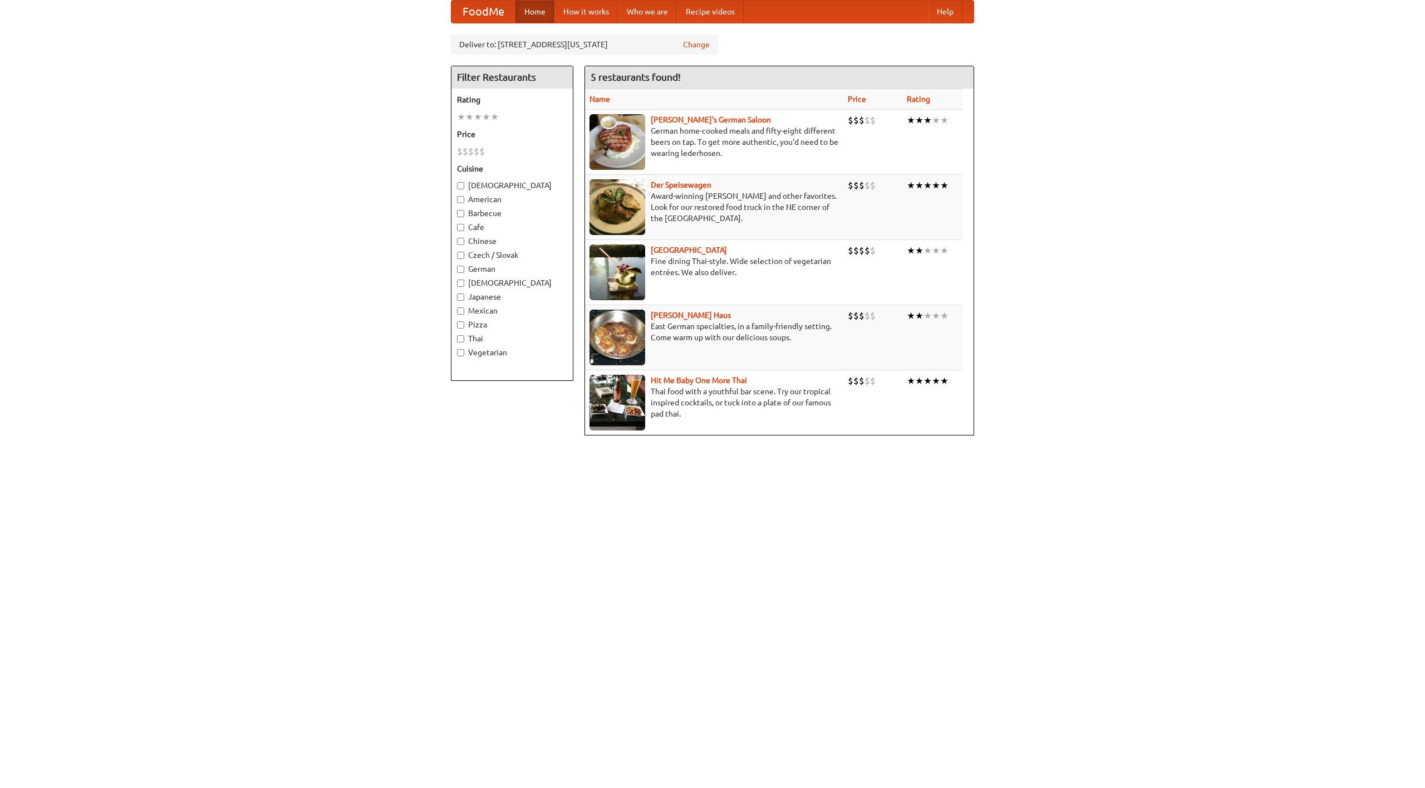 The height and width of the screenshot is (788, 1425). Describe the element at coordinates (512, 311) in the screenshot. I see `label: Mexican` at that location.